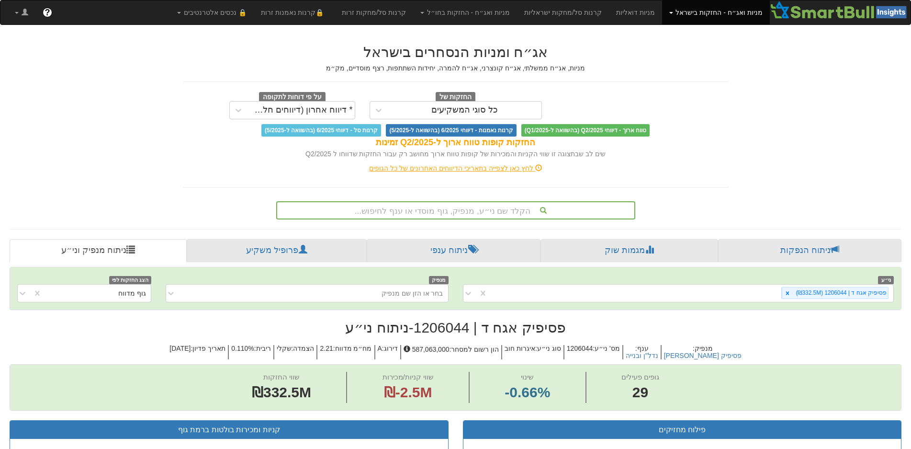 The height and width of the screenshot is (449, 911). What do you see at coordinates (640, 376) in the screenshot?
I see `span: גופים פעילים` at bounding box center [640, 376].